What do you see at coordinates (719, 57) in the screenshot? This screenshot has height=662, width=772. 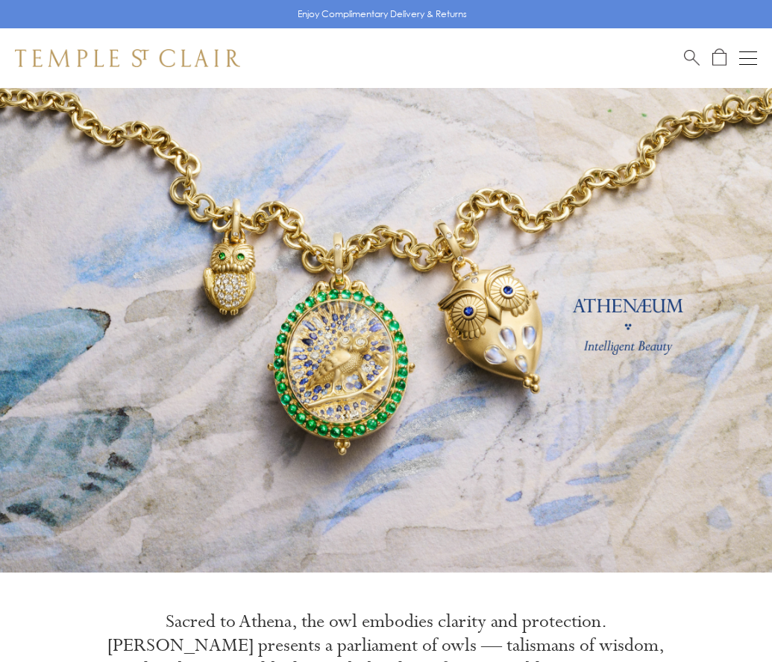 I see `a: Open Shopping Bag` at bounding box center [719, 57].